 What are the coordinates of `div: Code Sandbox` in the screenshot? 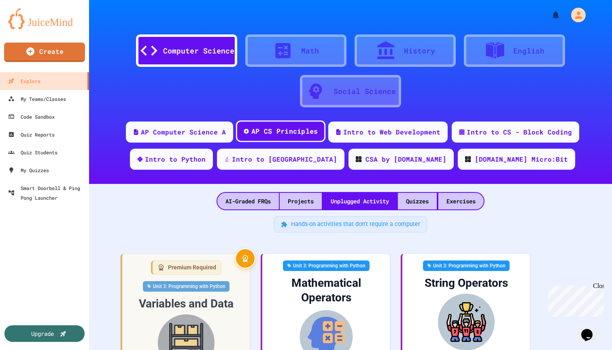 It's located at (31, 117).